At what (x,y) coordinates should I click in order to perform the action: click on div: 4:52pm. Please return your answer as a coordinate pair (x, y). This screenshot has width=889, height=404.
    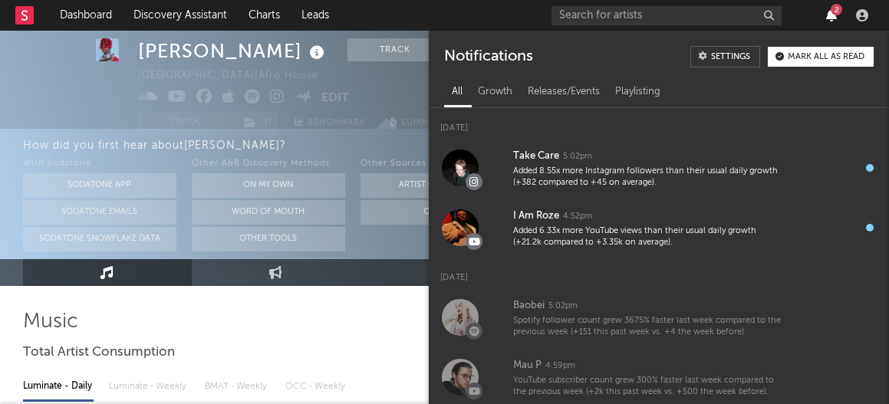
    Looking at the image, I should click on (578, 216).